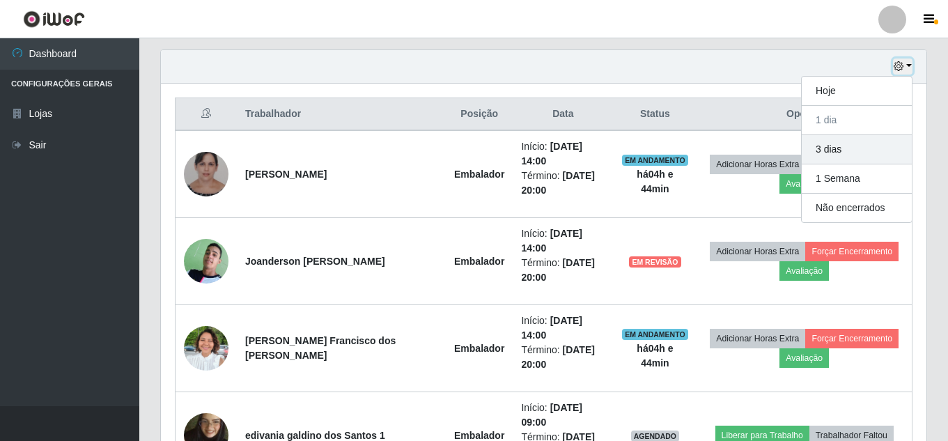 This screenshot has height=441, width=948. I want to click on button: Hoje, so click(857, 91).